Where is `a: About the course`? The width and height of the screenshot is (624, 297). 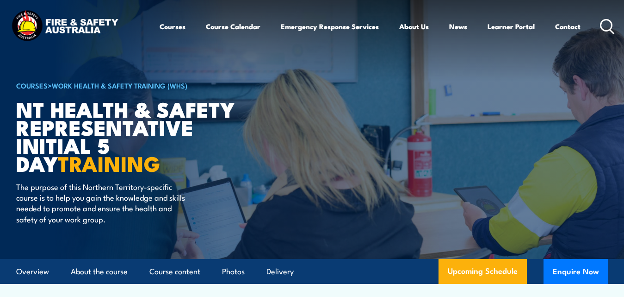 a: About the course is located at coordinates (99, 271).